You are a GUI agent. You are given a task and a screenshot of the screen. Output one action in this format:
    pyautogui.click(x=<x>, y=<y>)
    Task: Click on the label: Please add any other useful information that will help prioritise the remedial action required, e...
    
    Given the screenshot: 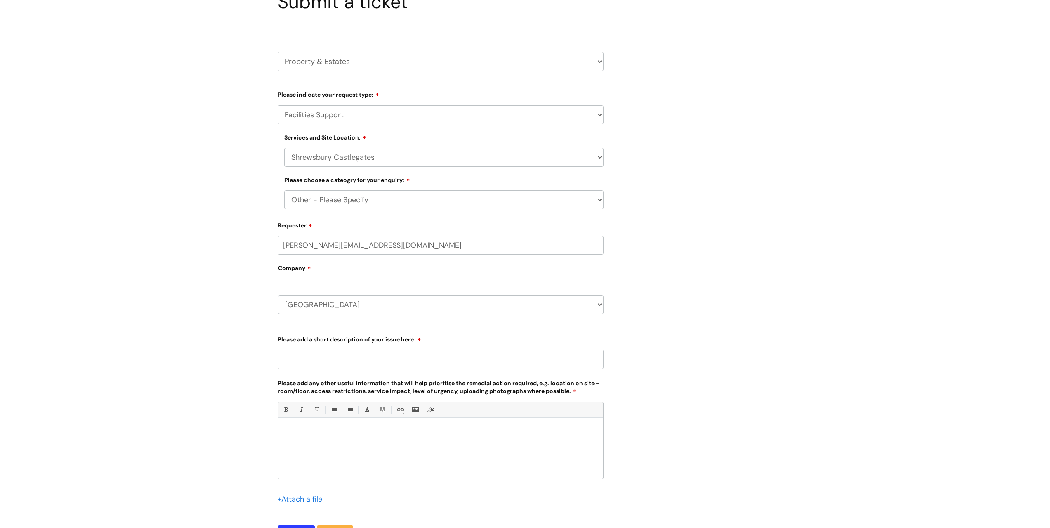 What is the action you would take?
    pyautogui.click(x=441, y=386)
    